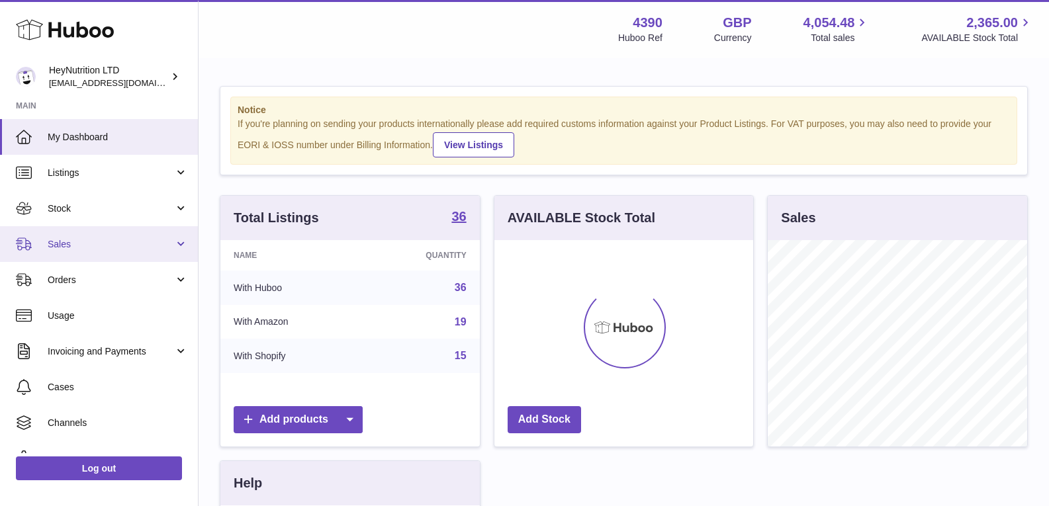  What do you see at coordinates (118, 423) in the screenshot?
I see `span: Channels` at bounding box center [118, 423].